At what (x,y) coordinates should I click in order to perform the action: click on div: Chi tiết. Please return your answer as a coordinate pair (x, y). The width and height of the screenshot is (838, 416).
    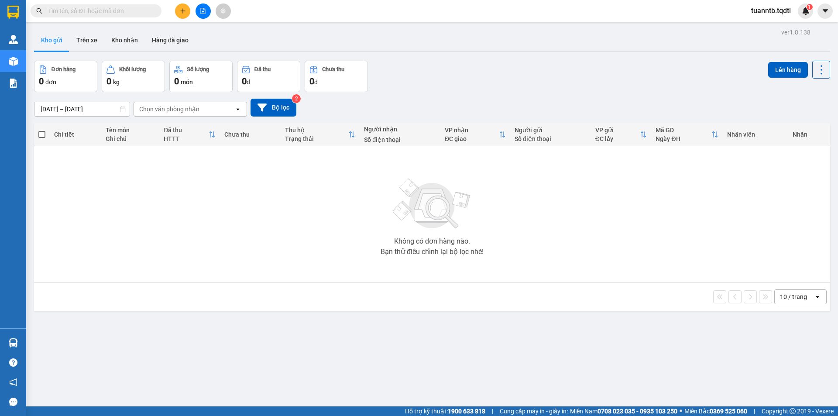
    Looking at the image, I should click on (75, 134).